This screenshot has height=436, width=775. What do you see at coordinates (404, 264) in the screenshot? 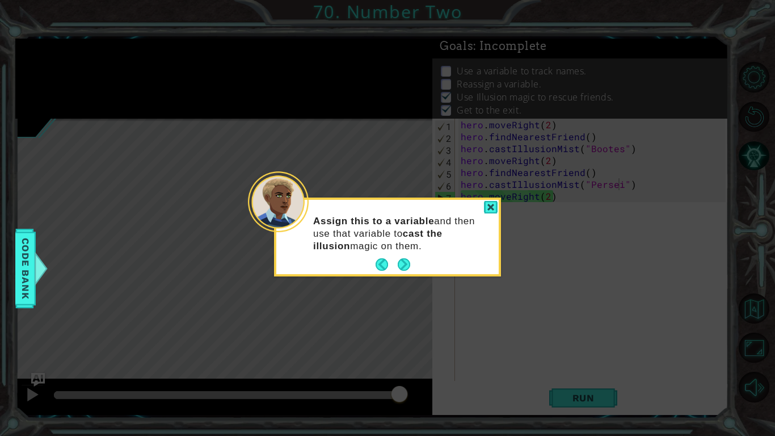
I see `button: Next` at bounding box center [404, 264].